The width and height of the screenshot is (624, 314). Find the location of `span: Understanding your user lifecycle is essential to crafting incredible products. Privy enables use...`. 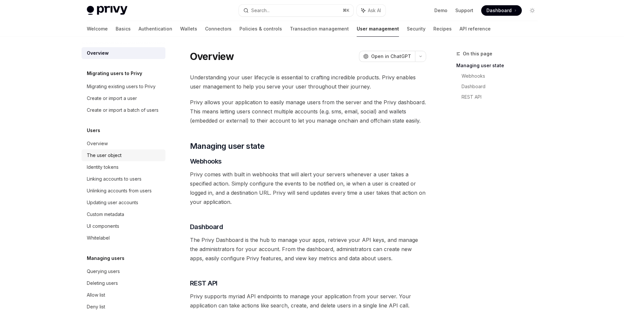

span: Understanding your user lifecycle is essential to crafting incredible products. Privy enables use... is located at coordinates (308, 82).